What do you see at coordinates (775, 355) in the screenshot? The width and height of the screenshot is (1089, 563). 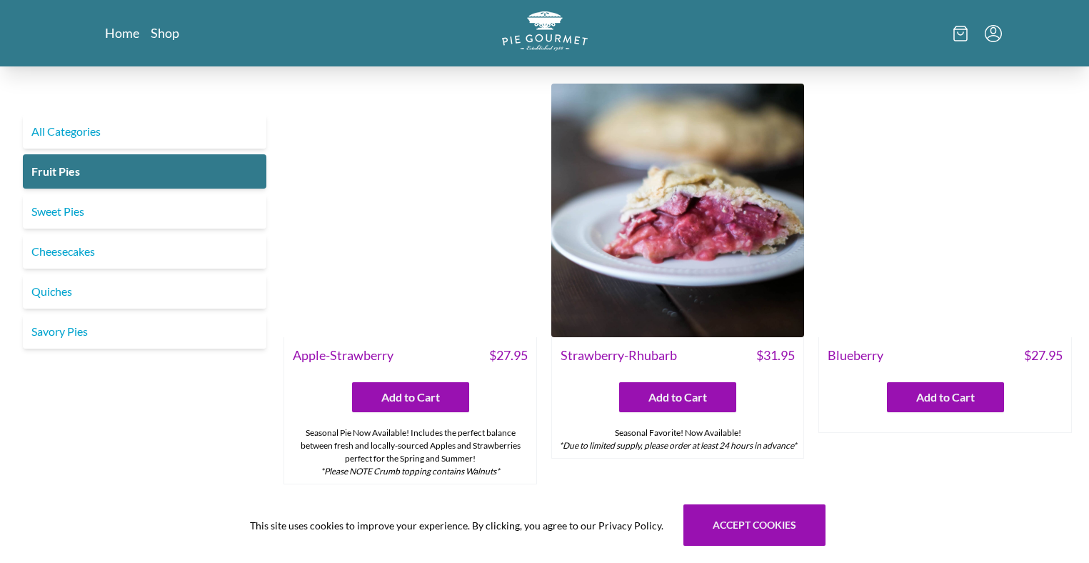 I see `span: $ 31.95` at bounding box center [775, 355].